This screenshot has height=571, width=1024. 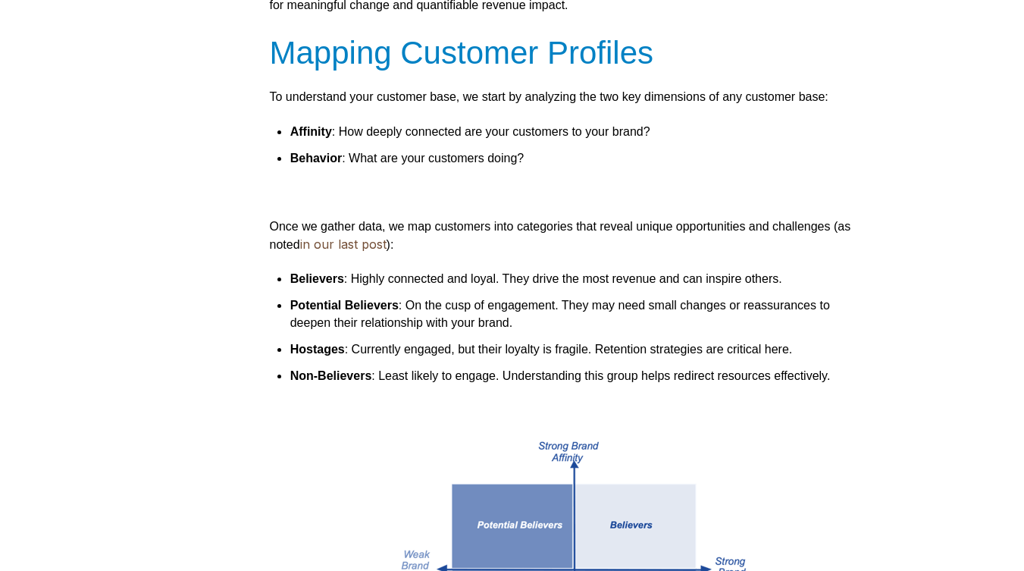 What do you see at coordinates (560, 235) in the screenshot?
I see `span: Once we gather data, we map customers into categories that reveal unique opportunities and challe...` at bounding box center [560, 235].